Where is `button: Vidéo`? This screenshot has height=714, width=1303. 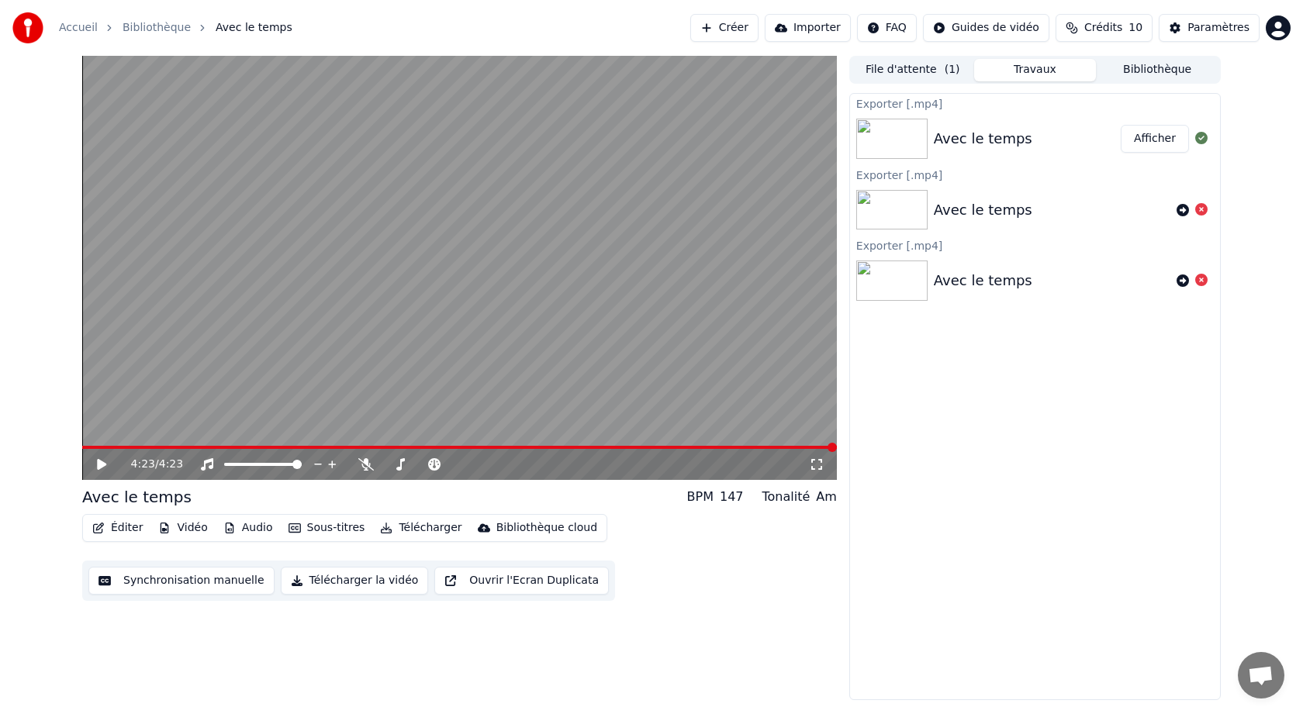 button: Vidéo is located at coordinates (182, 528).